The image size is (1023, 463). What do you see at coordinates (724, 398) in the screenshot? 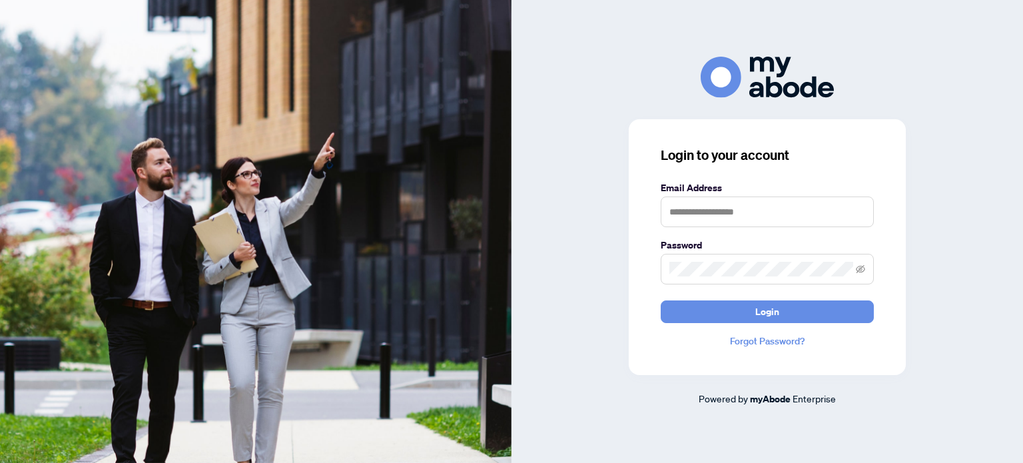
I see `span: Powered by` at bounding box center [724, 398].